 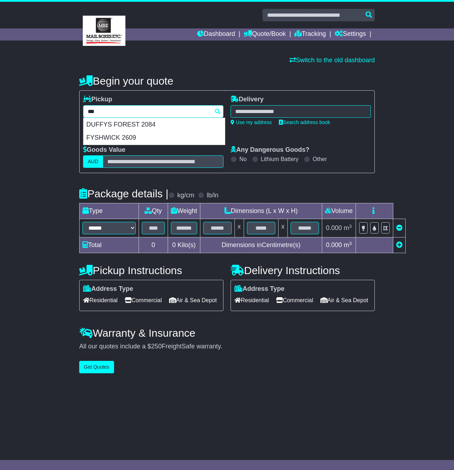 I want to click on label: lb/in, so click(x=213, y=196).